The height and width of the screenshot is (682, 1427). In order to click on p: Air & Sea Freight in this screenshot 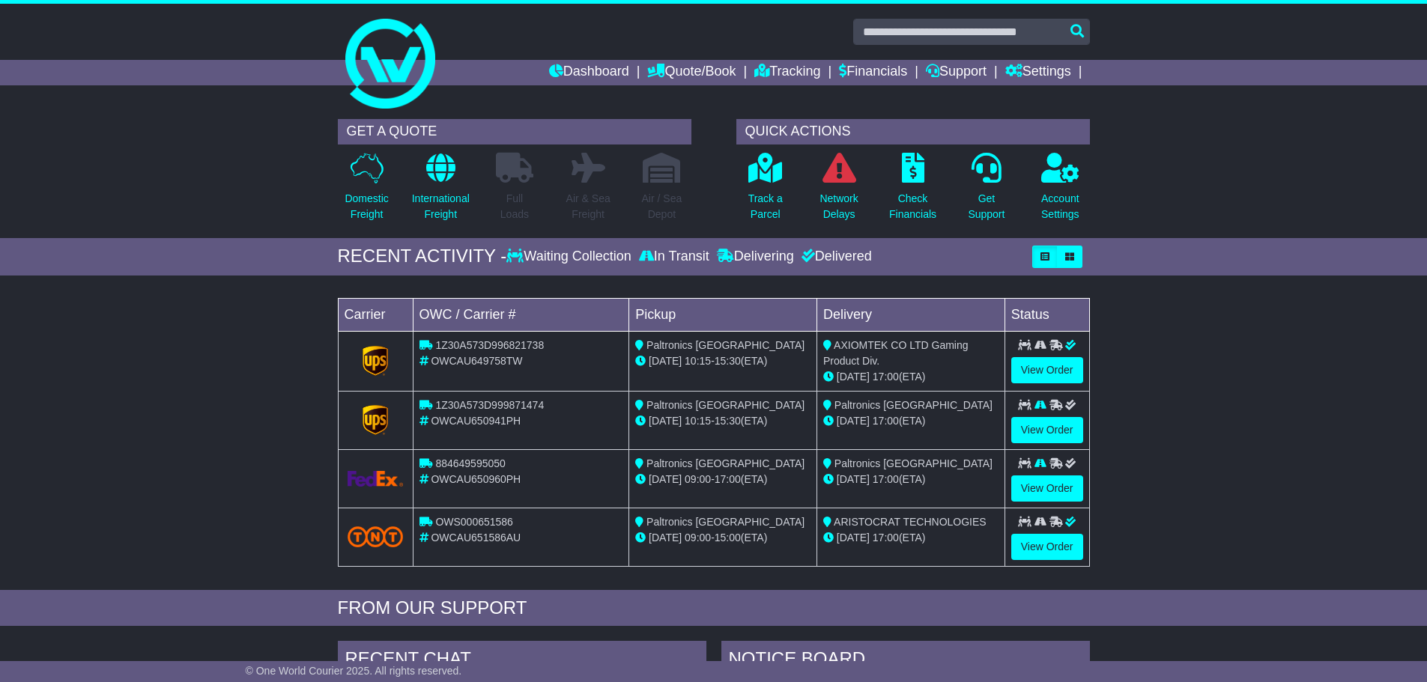, I will do `click(588, 207)`.